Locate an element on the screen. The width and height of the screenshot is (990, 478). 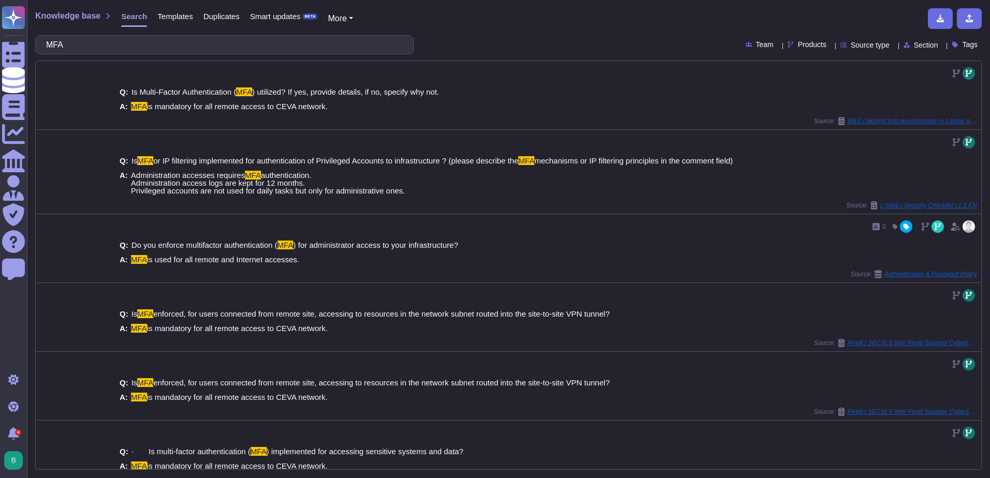
span: ) utilized? If yes, provide details, if no, specify why not. is located at coordinates (345, 92).